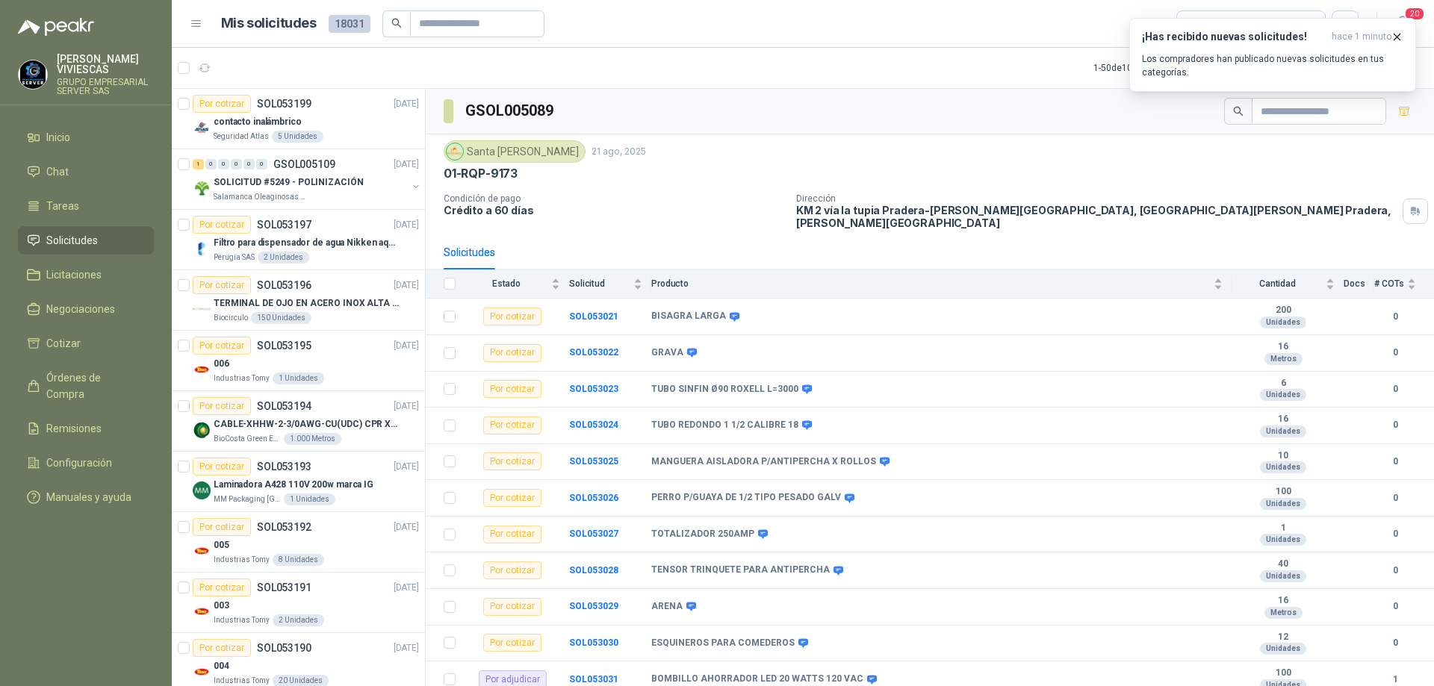 Image resolution: width=1434 pixels, height=686 pixels. Describe the element at coordinates (1234, 37) in the screenshot. I see `h3: ¡Has recibido nuevas solicitudes!` at that location.